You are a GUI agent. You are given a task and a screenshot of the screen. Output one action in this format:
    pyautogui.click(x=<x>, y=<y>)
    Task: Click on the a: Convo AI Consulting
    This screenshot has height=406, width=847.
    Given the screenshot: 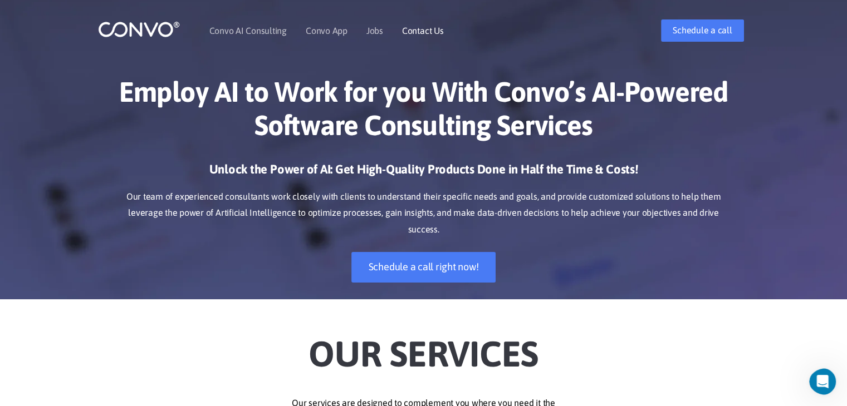 What is the action you would take?
    pyautogui.click(x=248, y=31)
    